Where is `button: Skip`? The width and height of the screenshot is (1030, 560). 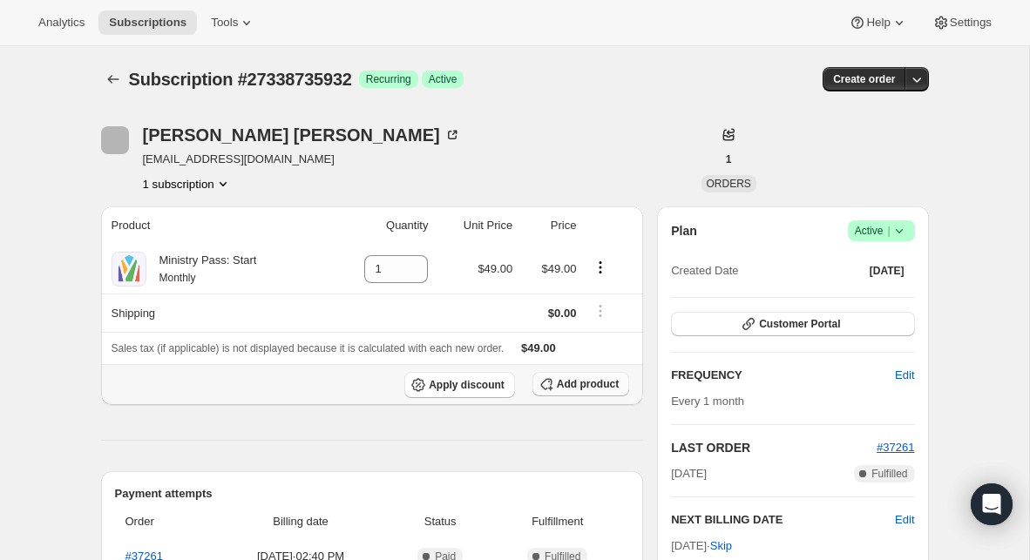
button: Skip is located at coordinates (721, 546).